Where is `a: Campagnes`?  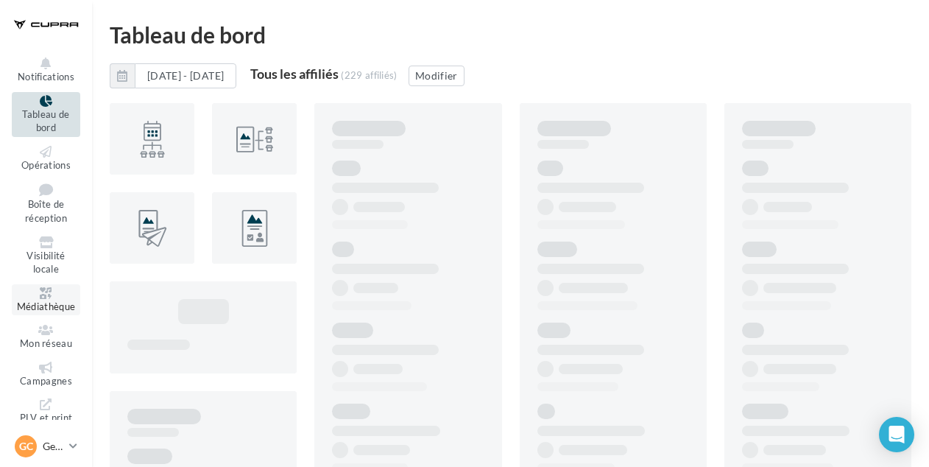 a: Campagnes is located at coordinates (46, 374).